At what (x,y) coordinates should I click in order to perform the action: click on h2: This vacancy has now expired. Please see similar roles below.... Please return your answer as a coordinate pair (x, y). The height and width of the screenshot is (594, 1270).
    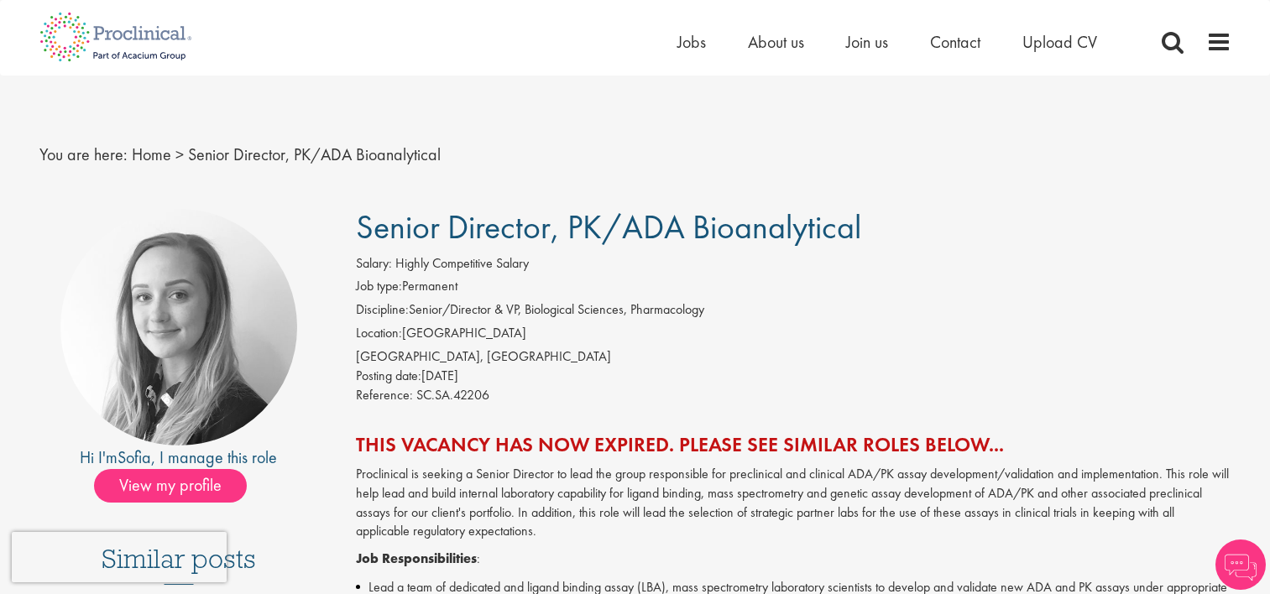
    Looking at the image, I should click on (793, 445).